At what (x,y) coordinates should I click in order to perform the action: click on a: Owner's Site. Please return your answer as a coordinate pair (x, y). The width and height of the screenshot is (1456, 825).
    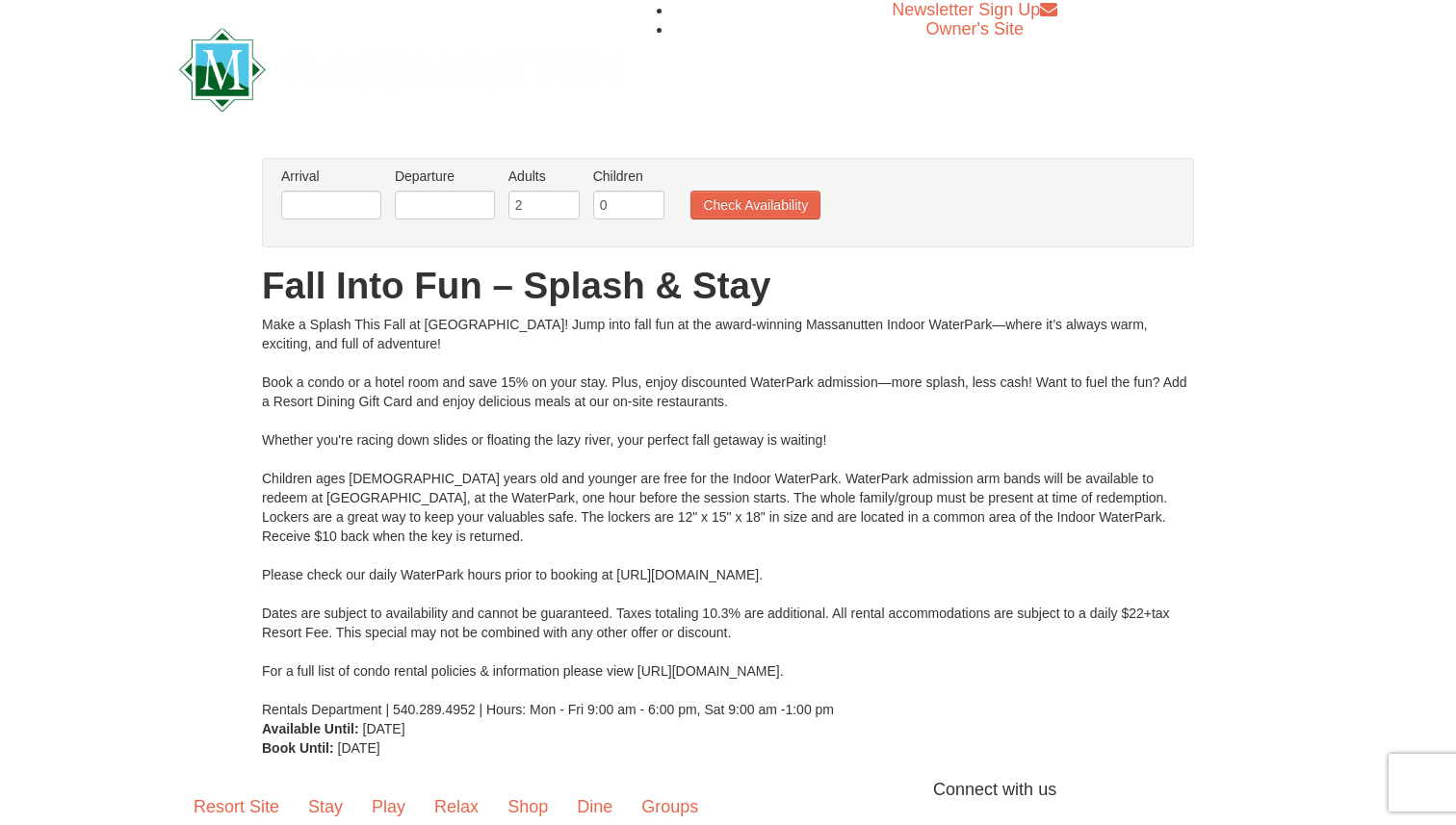
    Looking at the image, I should click on (974, 29).